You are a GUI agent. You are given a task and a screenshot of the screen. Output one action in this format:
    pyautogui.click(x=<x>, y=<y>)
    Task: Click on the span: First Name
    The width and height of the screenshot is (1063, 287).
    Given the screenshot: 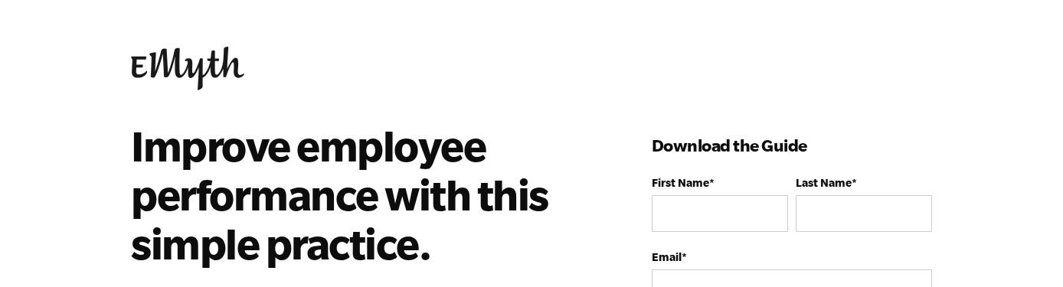 What is the action you would take?
    pyautogui.click(x=680, y=182)
    